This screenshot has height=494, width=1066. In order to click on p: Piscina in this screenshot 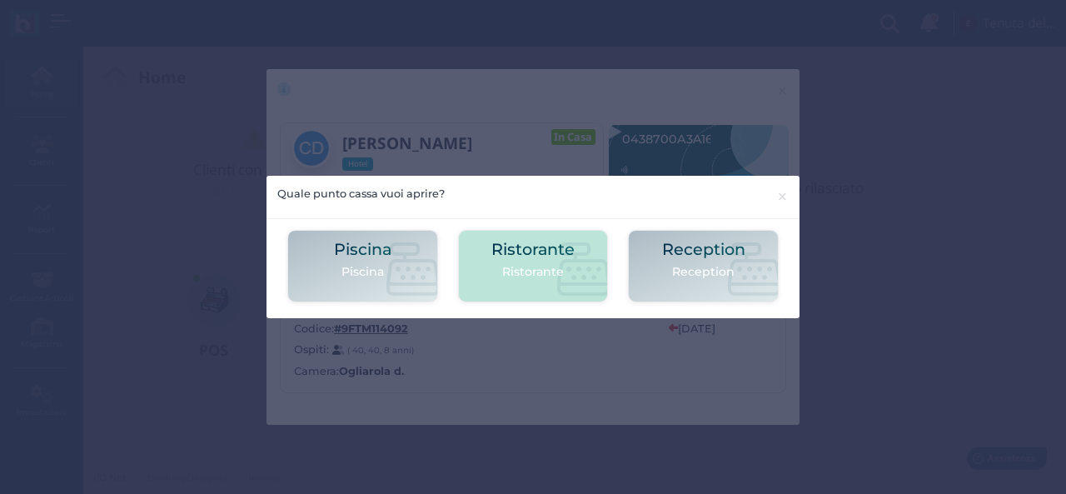, I will do `click(362, 271)`.